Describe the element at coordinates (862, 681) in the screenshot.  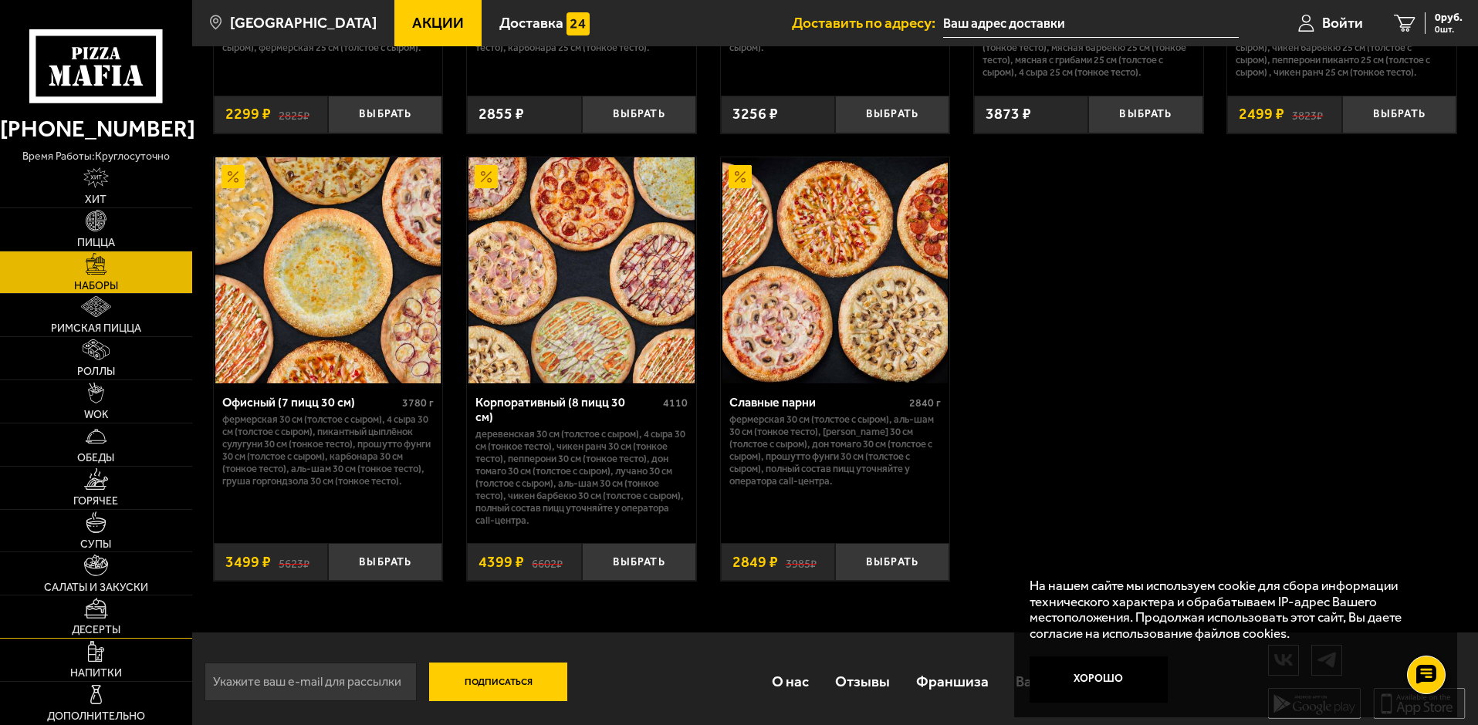
I see `a: Отзывы` at that location.